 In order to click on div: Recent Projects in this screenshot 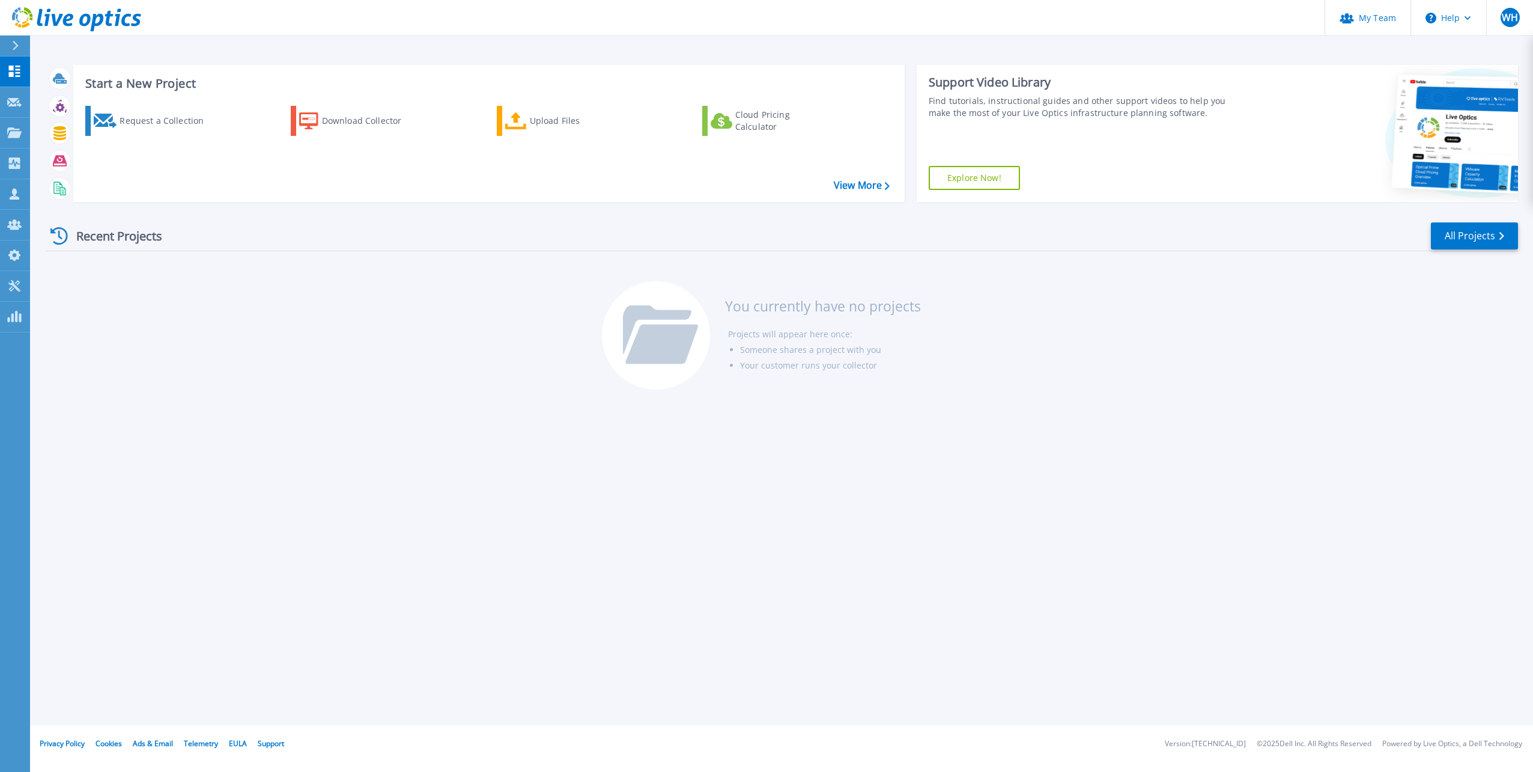, I will do `click(112, 236)`.